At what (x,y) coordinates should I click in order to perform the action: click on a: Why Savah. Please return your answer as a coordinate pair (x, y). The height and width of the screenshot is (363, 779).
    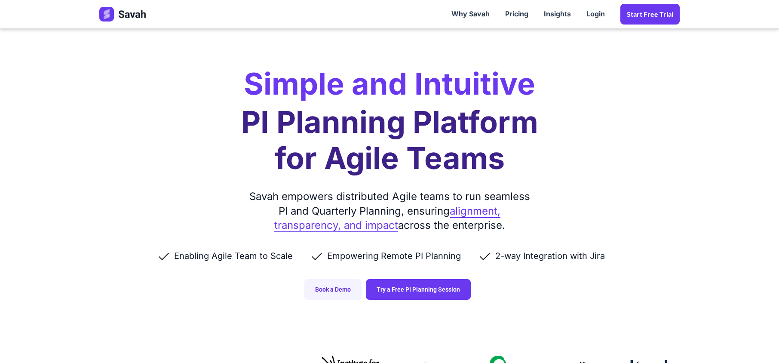
    Looking at the image, I should click on (470, 14).